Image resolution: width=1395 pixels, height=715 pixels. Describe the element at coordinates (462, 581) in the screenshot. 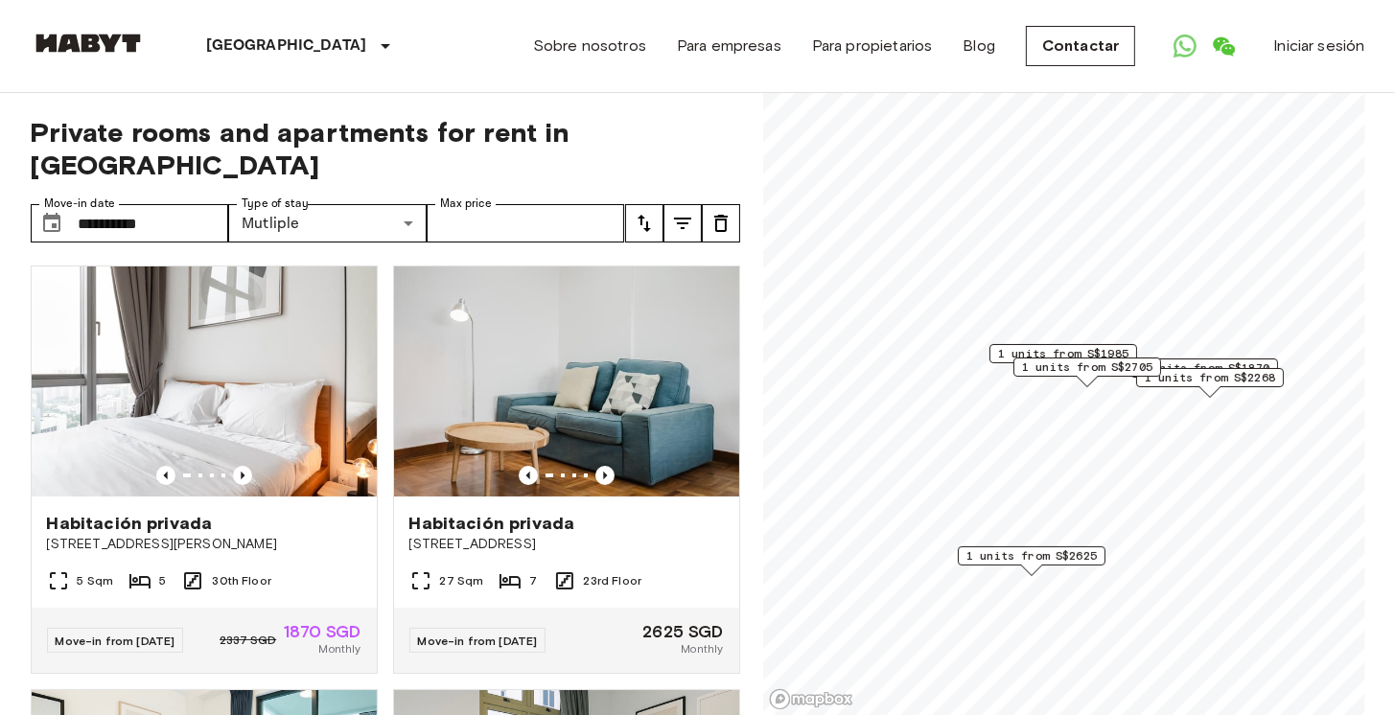

I see `span: 27 Sqm` at that location.